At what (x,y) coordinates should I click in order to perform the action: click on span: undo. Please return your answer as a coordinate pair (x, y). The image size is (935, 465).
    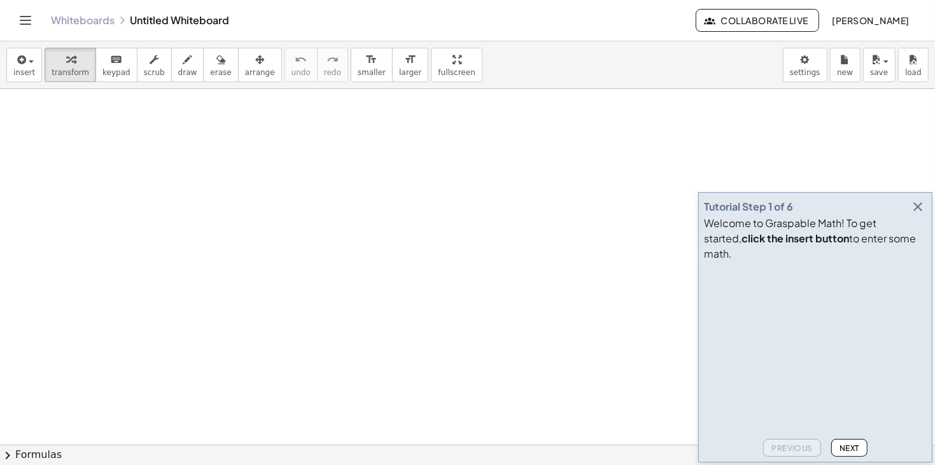
    Looking at the image, I should click on (301, 73).